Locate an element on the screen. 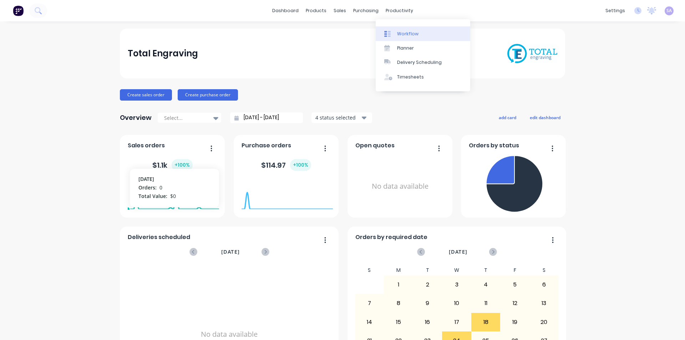 This screenshot has width=685, height=340. a: Workflow is located at coordinates (423, 34).